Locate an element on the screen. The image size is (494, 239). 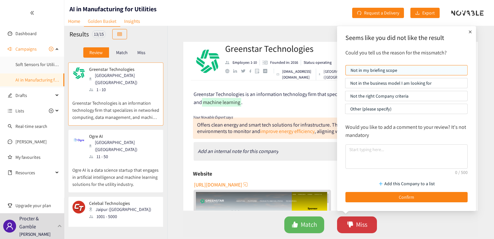
a: AI in Manufacturing for Utilities is located at coordinates (45, 80).